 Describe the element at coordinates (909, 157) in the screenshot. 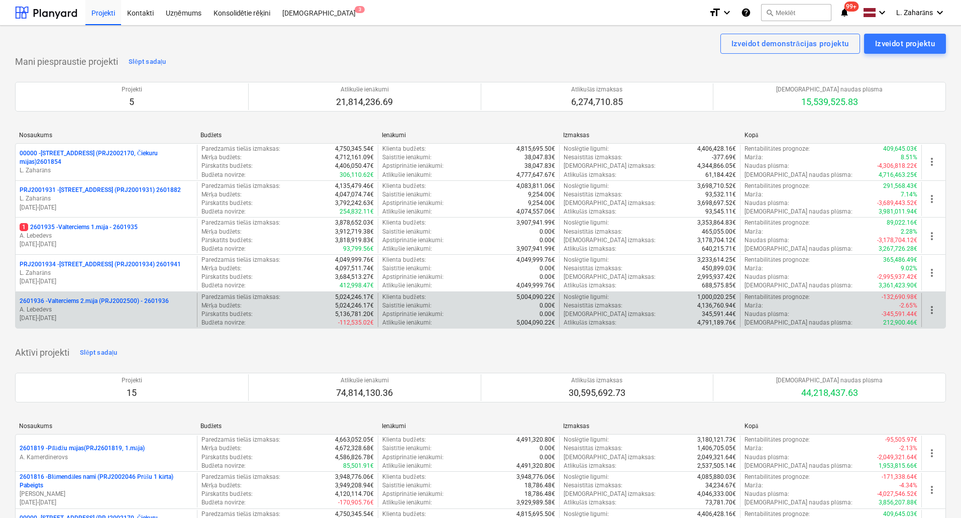

I see `p: 8.51%` at that location.